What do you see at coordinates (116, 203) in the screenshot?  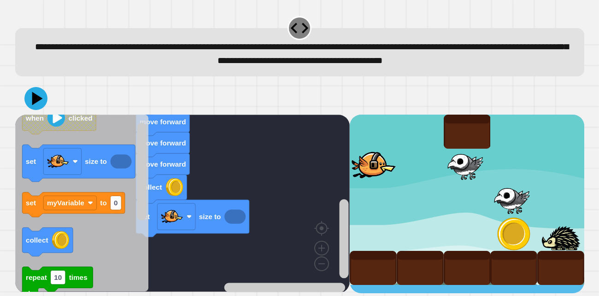 I see `text: 0` at bounding box center [116, 203].